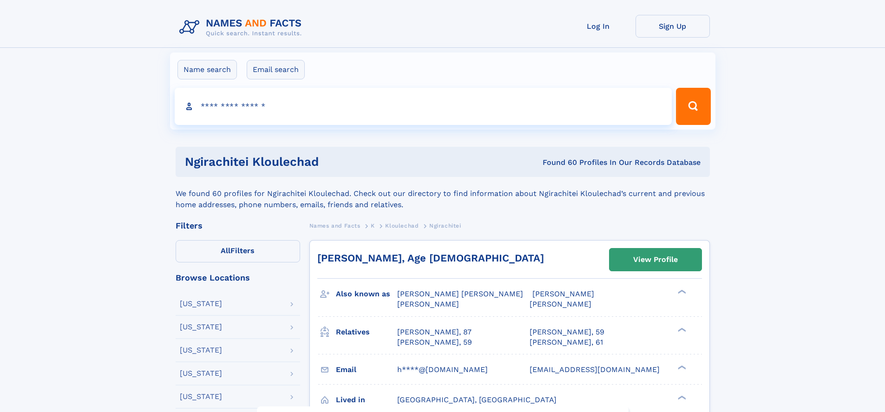 The height and width of the screenshot is (412, 885). Describe the element at coordinates (656, 260) in the screenshot. I see `a: View Profile` at that location.